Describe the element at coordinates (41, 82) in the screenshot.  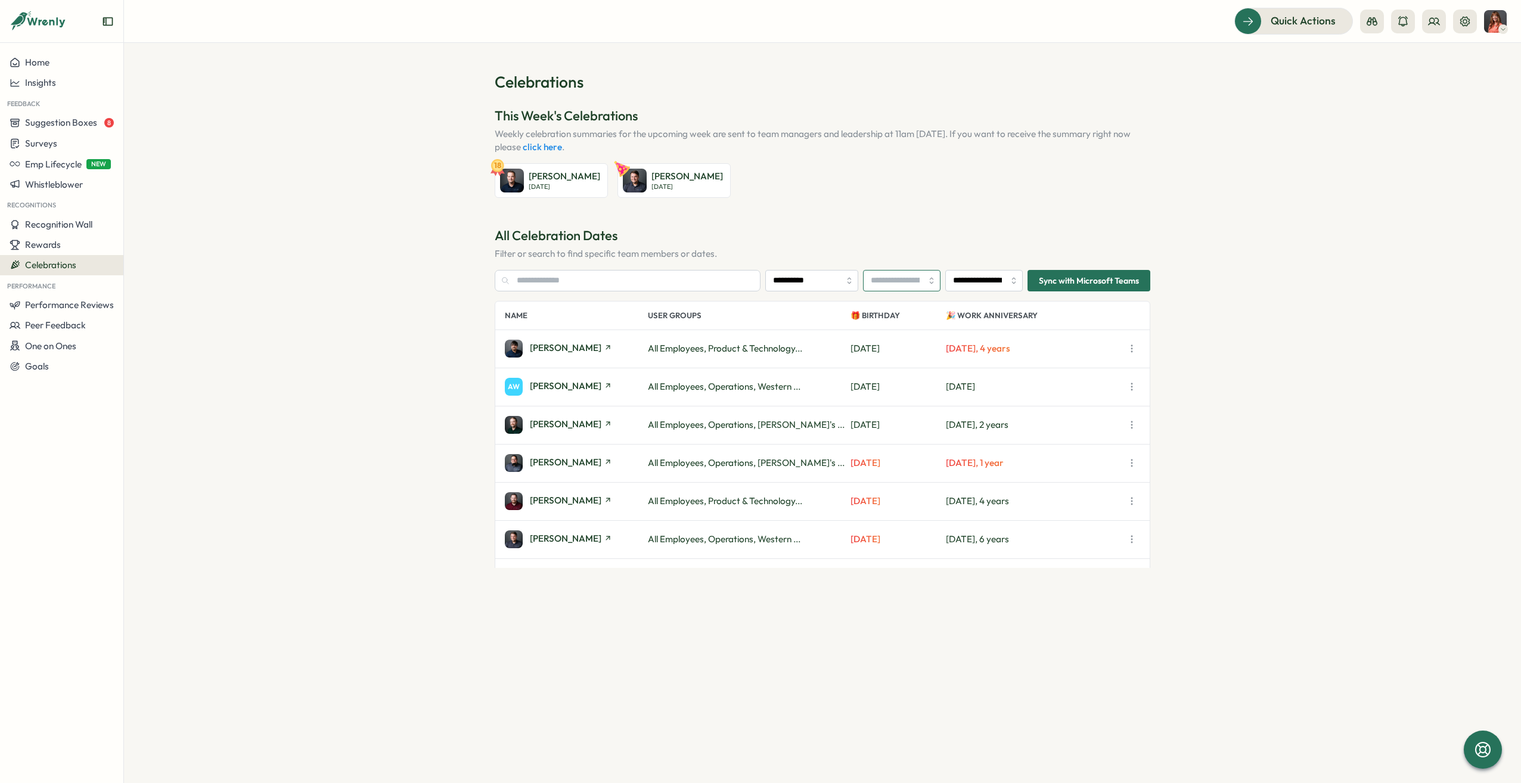
I see `span: Insights` at that location.